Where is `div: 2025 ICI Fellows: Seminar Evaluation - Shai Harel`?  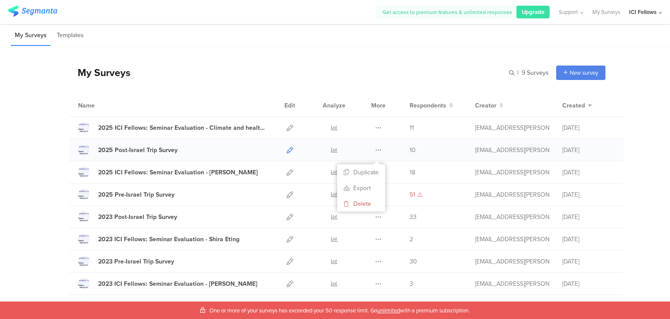
div: 2025 ICI Fellows: Seminar Evaluation - Shai Harel is located at coordinates (178, 172).